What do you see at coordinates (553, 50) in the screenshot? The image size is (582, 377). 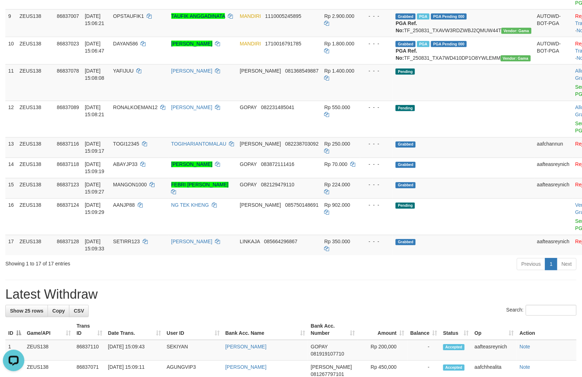 I see `td: AUTOWD-BOT-PGA` at bounding box center [553, 50].